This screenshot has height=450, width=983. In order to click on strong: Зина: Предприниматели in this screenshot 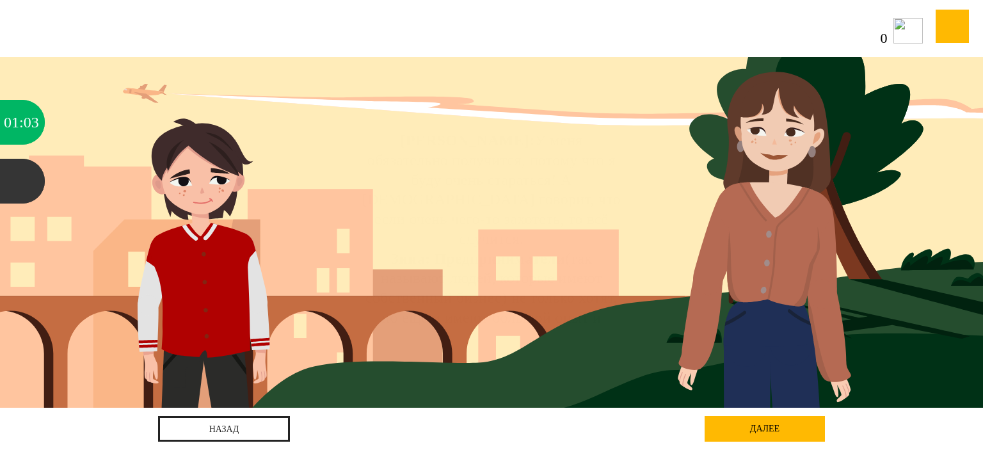, I will do `click(478, 259)`.